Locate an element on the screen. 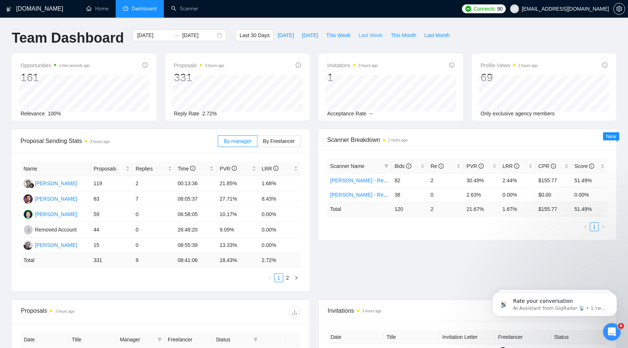 The height and width of the screenshot is (348, 628). td: 120 is located at coordinates (410, 209).